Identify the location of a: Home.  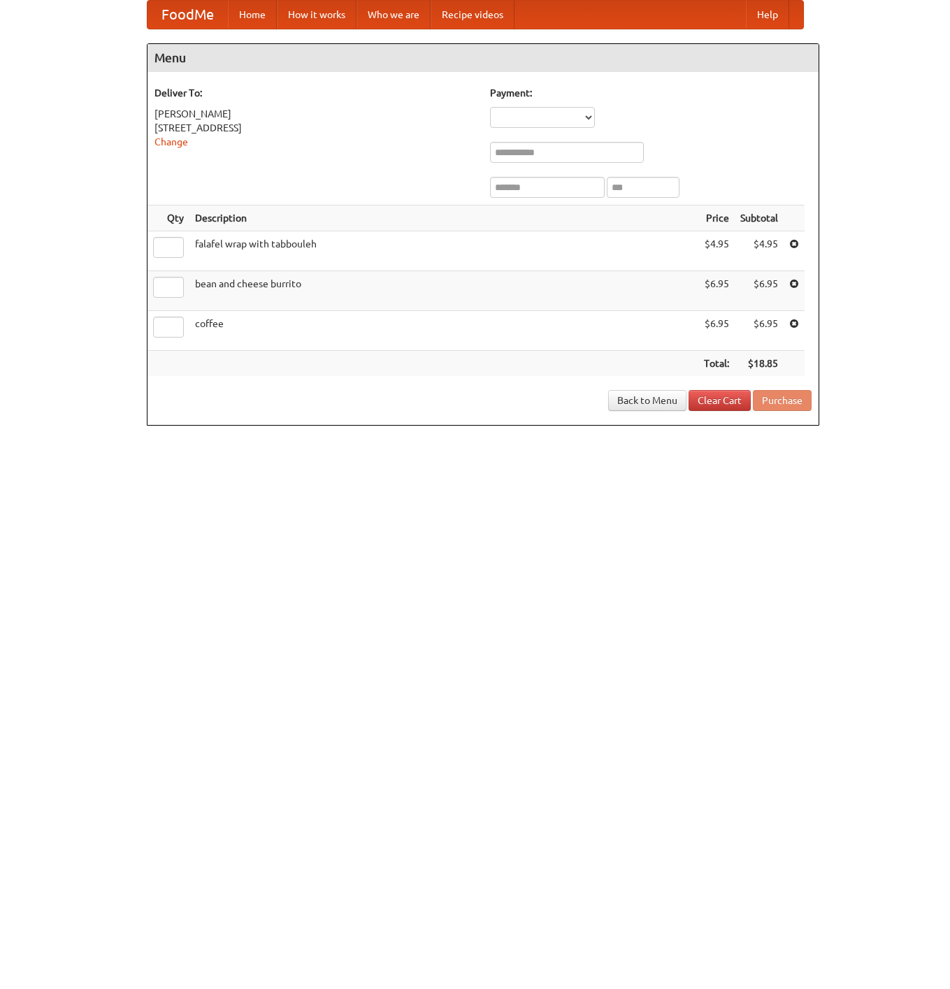
(252, 15).